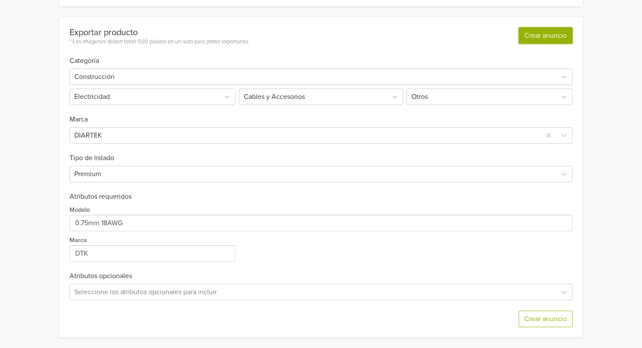 The width and height of the screenshot is (642, 348). Describe the element at coordinates (79, 210) in the screenshot. I see `label: Modelo` at that location.